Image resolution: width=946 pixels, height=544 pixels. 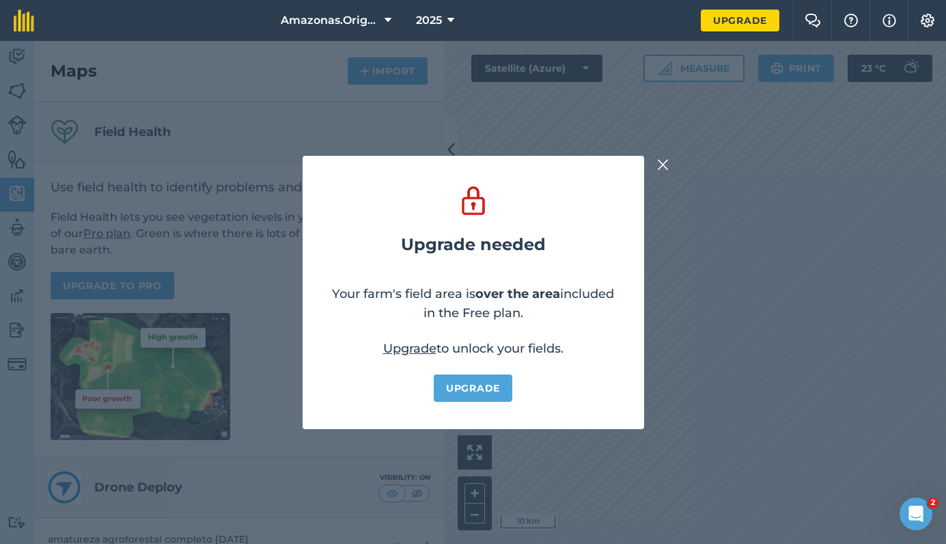 What do you see at coordinates (889, 20) in the screenshot?
I see `img: svg+xml;base64,PHN2ZyB4bWxucz0iaHR0cDovL3d3dy53My5vcmcvMjAwMC9zdmciIHdpZHRoPSIxNyIgaGVpZ2h0PSIxNy...` at bounding box center [889, 20].